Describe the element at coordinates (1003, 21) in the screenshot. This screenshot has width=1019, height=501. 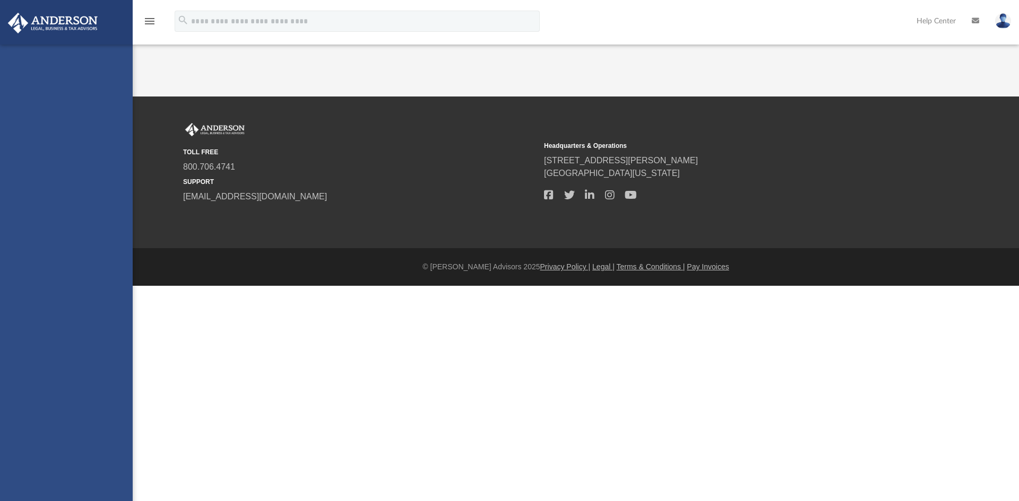
I see `img: User Pic` at that location.